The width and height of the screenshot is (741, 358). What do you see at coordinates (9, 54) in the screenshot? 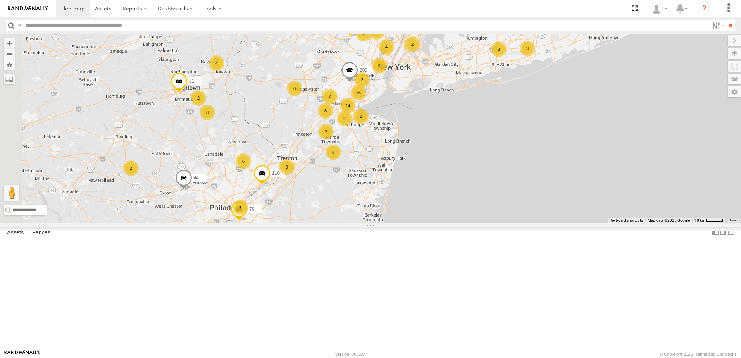
I see `button: Zoom out` at bounding box center [9, 54].